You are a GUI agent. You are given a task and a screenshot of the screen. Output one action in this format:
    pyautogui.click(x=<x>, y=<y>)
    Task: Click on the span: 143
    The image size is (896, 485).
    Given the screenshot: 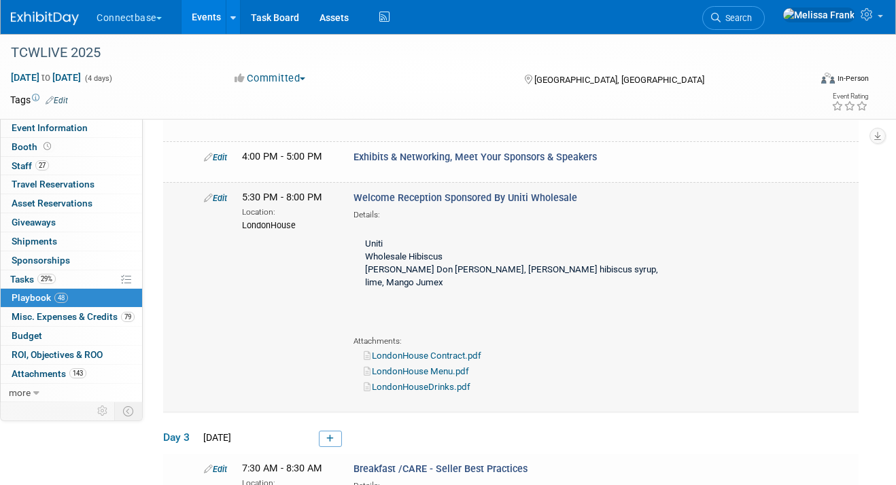 What is the action you would take?
    pyautogui.click(x=77, y=373)
    